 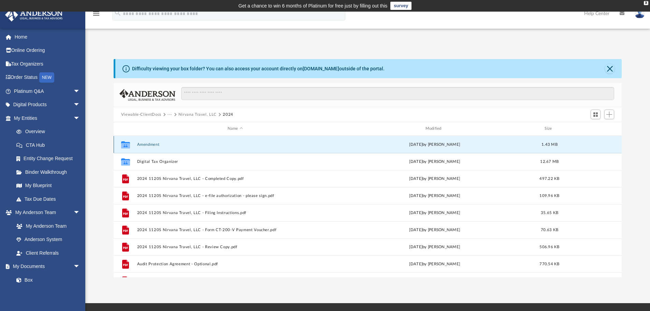 What do you see at coordinates (550, 264) in the screenshot?
I see `span: 770.54 KB` at bounding box center [550, 264].